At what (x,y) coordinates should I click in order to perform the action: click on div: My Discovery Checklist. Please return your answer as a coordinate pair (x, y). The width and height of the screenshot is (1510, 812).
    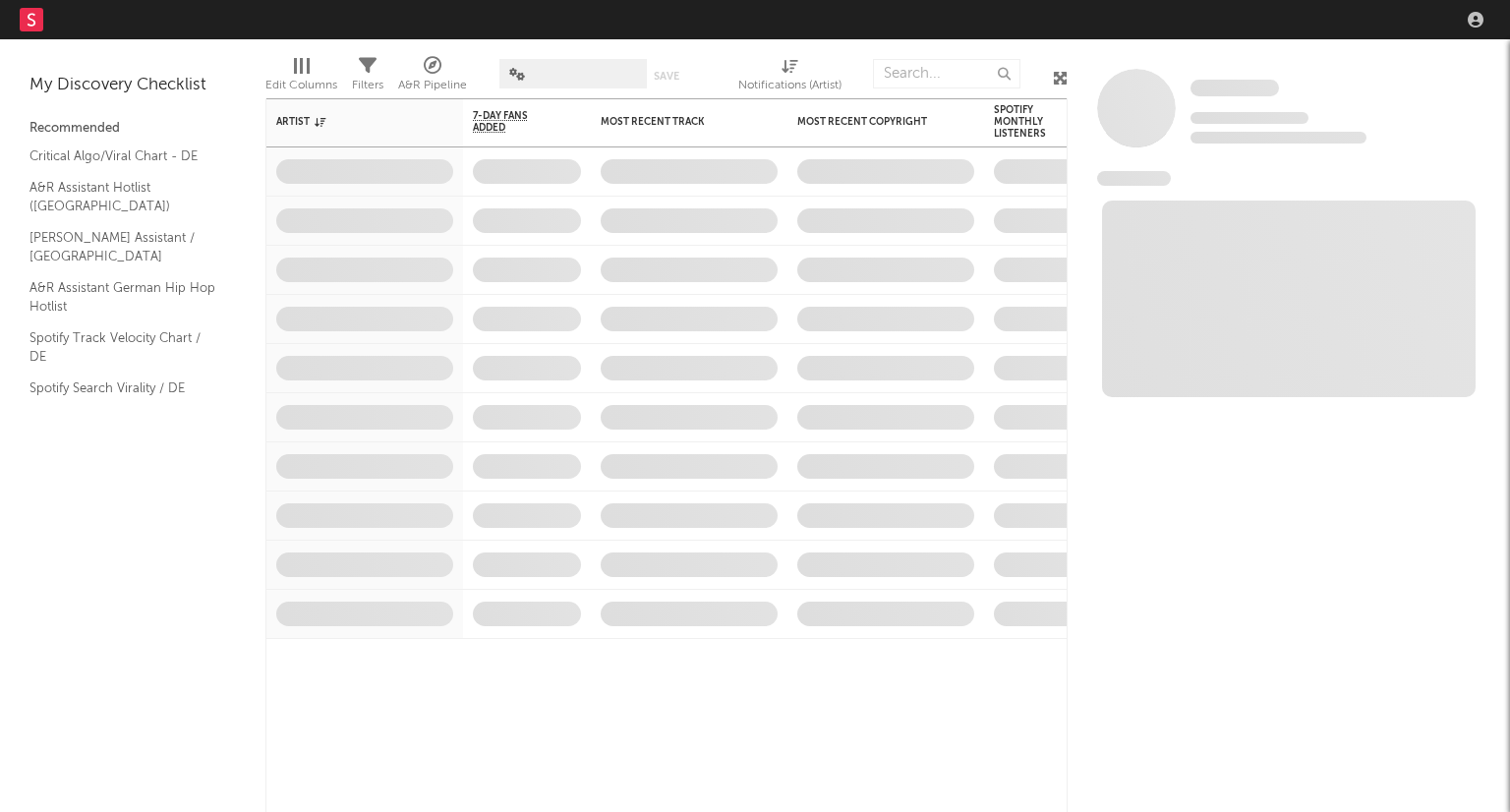
    Looking at the image, I should click on (133, 85).